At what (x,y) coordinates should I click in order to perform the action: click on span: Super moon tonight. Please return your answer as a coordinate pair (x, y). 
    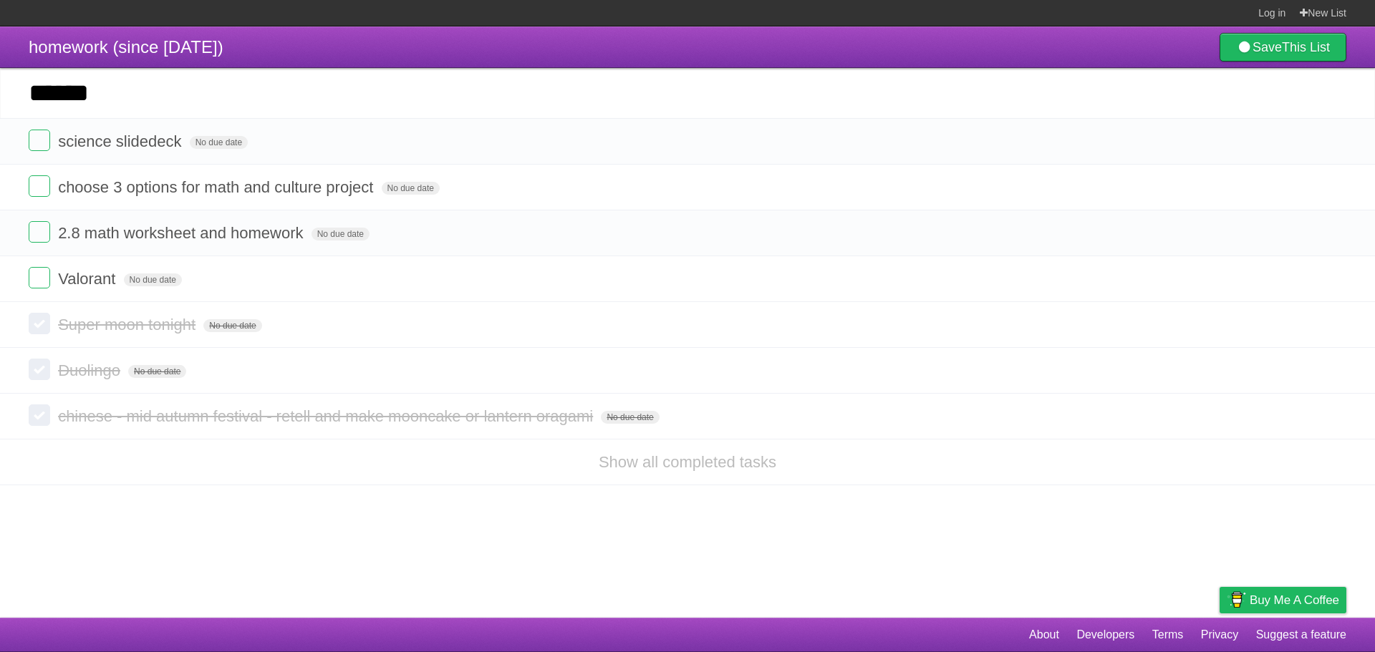
    Looking at the image, I should click on (128, 324).